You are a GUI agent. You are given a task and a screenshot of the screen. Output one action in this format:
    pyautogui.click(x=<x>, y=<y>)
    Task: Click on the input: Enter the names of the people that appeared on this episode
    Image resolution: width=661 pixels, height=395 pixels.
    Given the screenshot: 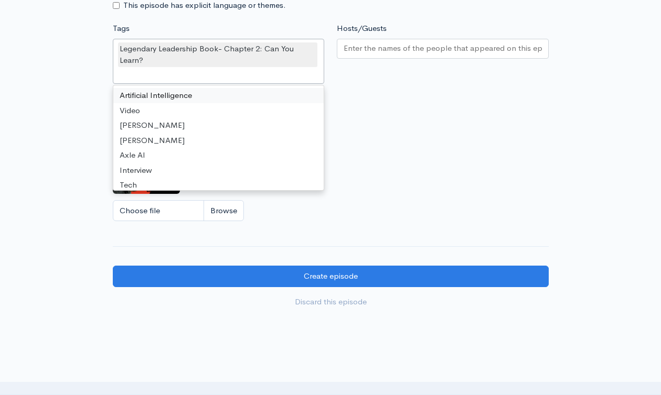 What is the action you would take?
    pyautogui.click(x=442, y=48)
    